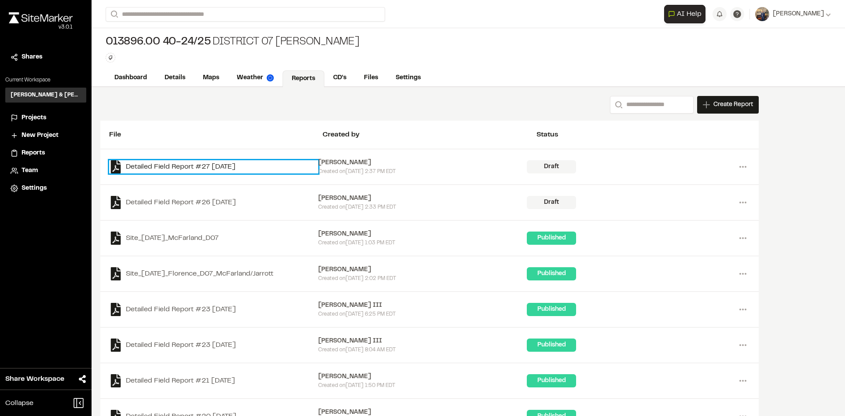 This screenshot has width=845, height=416. What do you see at coordinates (216, 135) in the screenshot?
I see `div: File` at bounding box center [216, 135].